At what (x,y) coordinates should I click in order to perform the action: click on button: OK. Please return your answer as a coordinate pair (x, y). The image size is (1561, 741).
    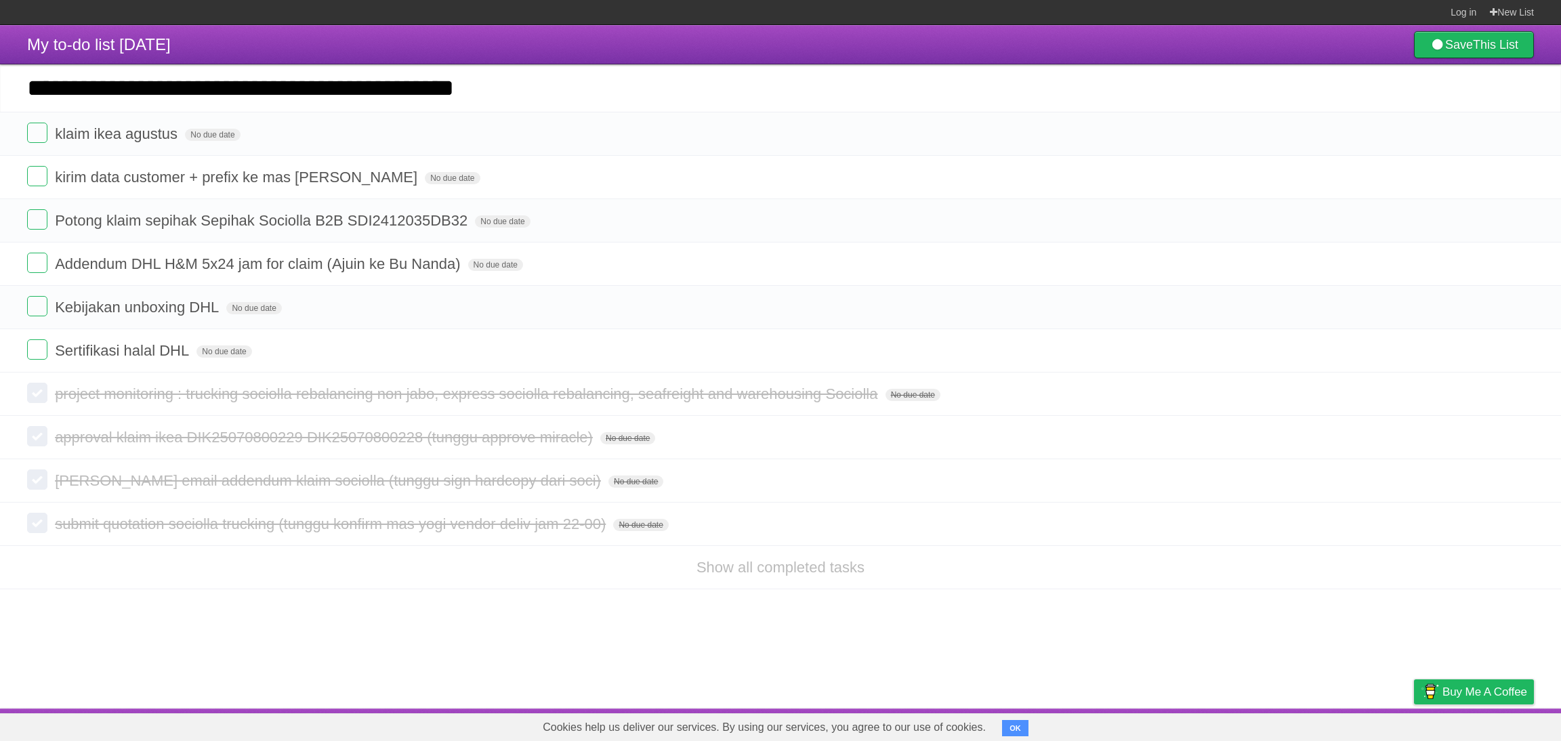
    Looking at the image, I should click on (1015, 728).